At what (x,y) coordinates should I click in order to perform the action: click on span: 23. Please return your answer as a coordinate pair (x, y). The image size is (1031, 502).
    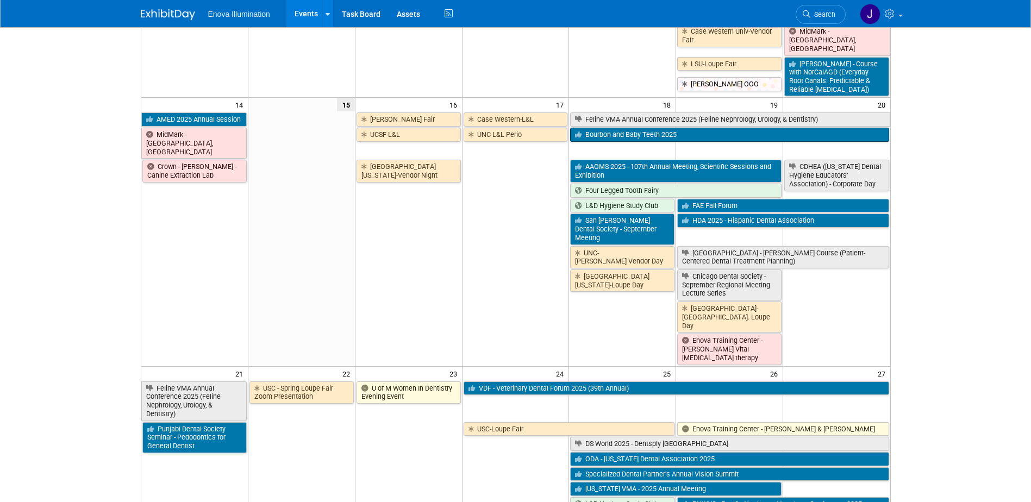
    Looking at the image, I should click on (455, 373).